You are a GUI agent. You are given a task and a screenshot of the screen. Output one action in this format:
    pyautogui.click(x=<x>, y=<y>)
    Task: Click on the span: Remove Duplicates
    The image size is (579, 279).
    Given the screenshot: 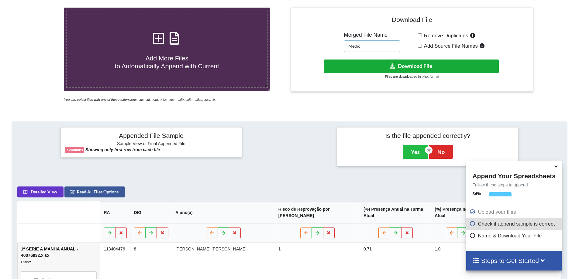 What is the action you would take?
    pyautogui.click(x=445, y=36)
    